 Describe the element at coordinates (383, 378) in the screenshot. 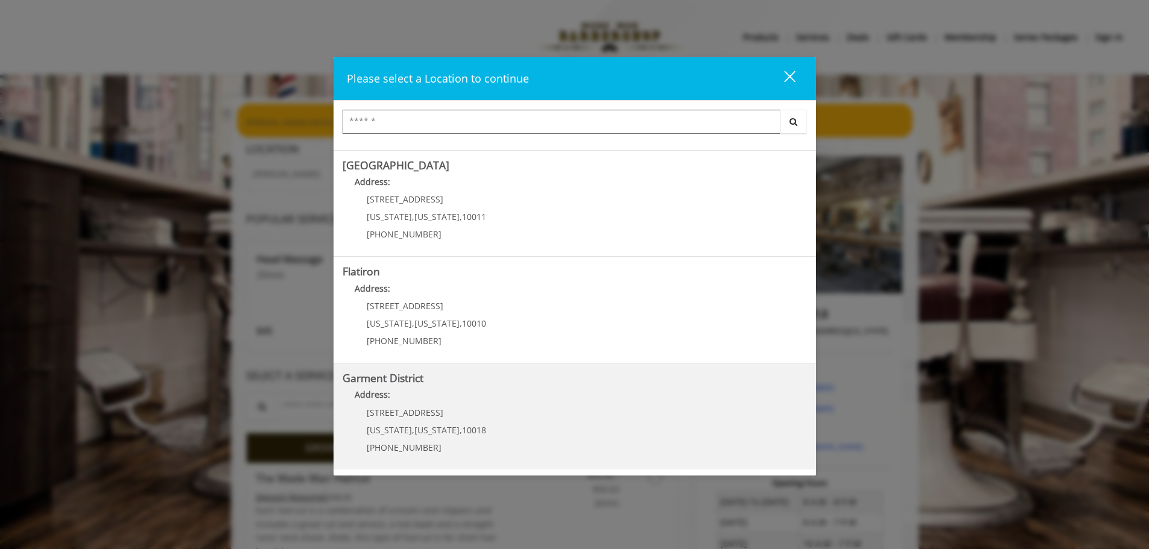

I see `b: Garment District` at that location.